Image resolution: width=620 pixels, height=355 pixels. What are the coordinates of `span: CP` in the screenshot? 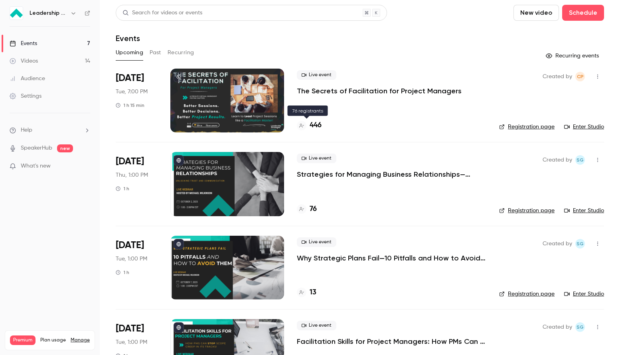 It's located at (580, 77).